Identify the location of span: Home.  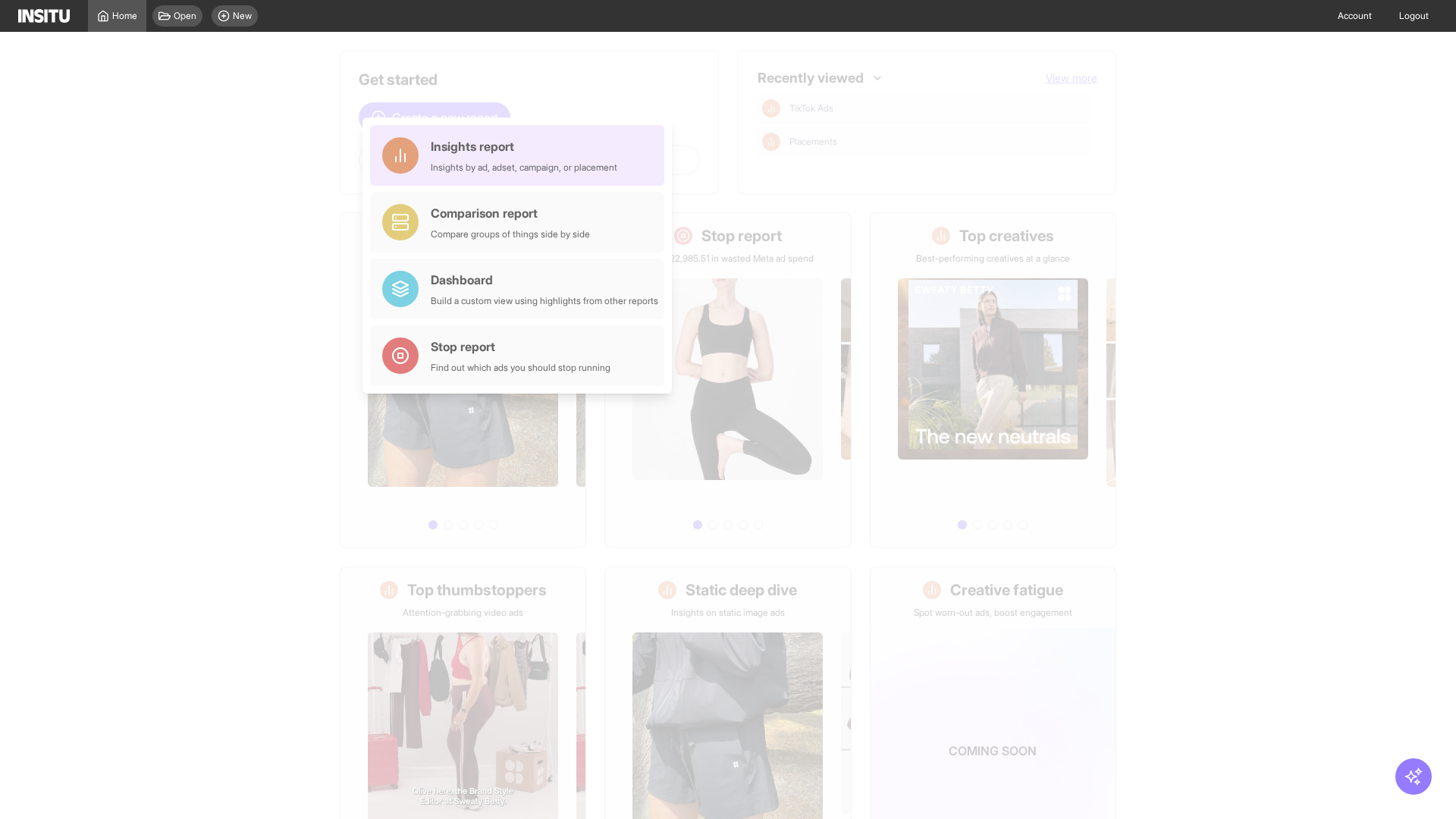
(125, 15).